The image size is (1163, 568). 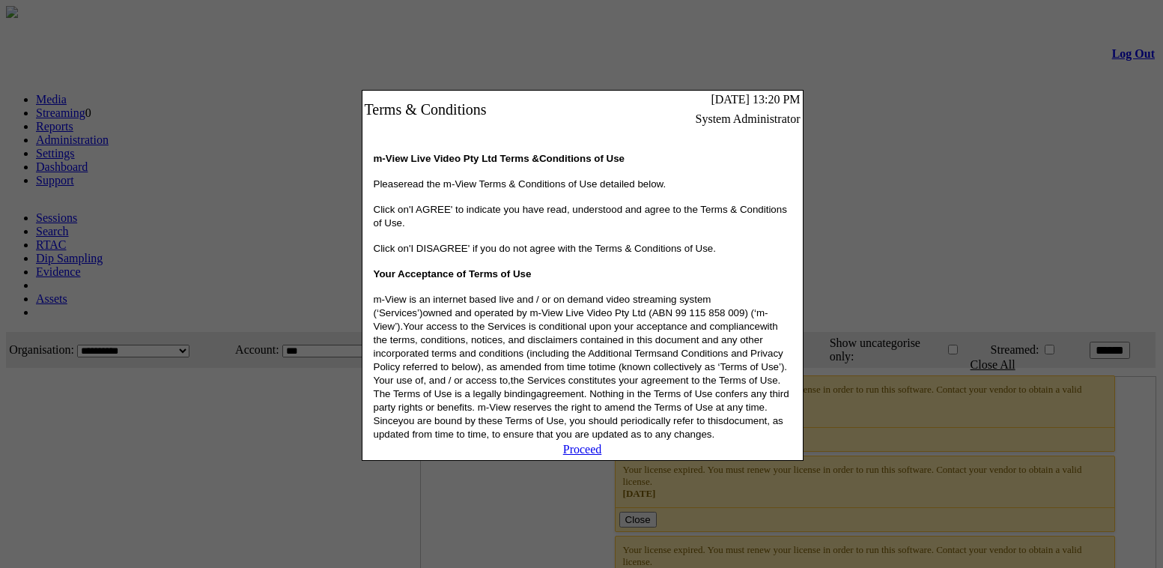 What do you see at coordinates (452, 273) in the screenshot?
I see `span: Your Acceptance of Terms of Use` at bounding box center [452, 273].